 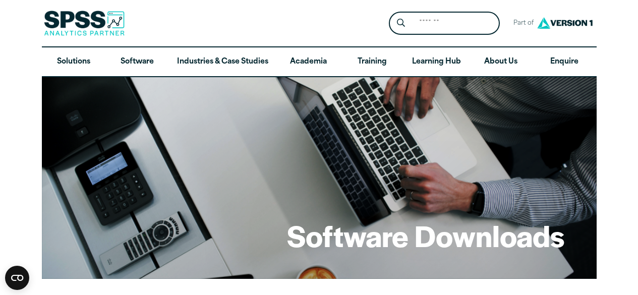 I want to click on svg: Search magnifying glass icon, so click(x=401, y=23).